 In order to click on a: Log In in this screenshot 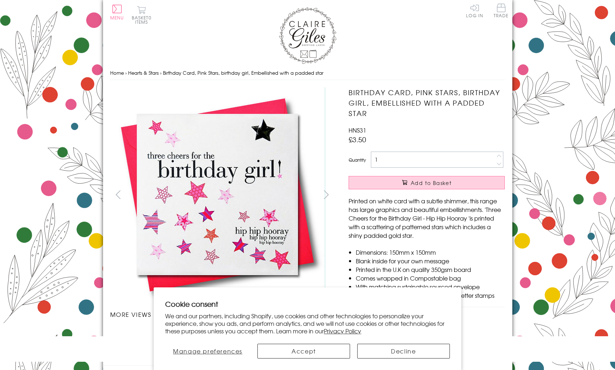, I will do `click(475, 10)`.